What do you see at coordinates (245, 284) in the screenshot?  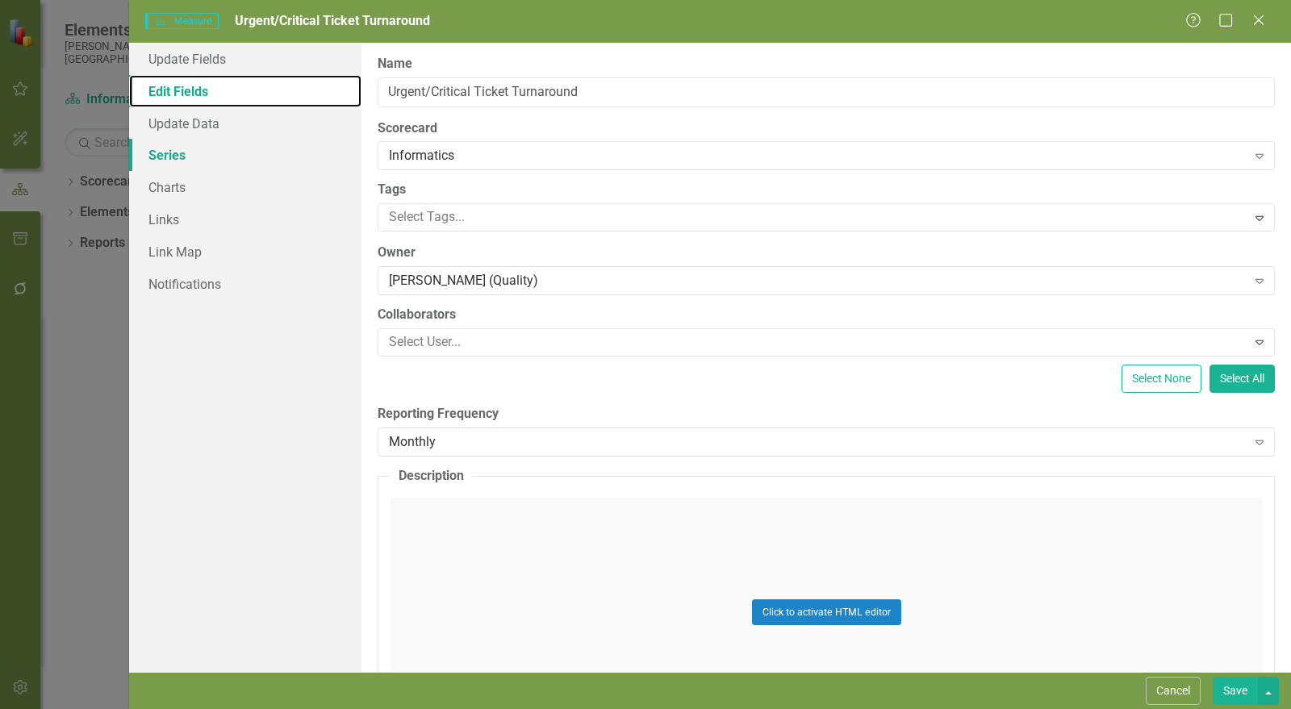 I see `a: Notifications` at bounding box center [245, 284].